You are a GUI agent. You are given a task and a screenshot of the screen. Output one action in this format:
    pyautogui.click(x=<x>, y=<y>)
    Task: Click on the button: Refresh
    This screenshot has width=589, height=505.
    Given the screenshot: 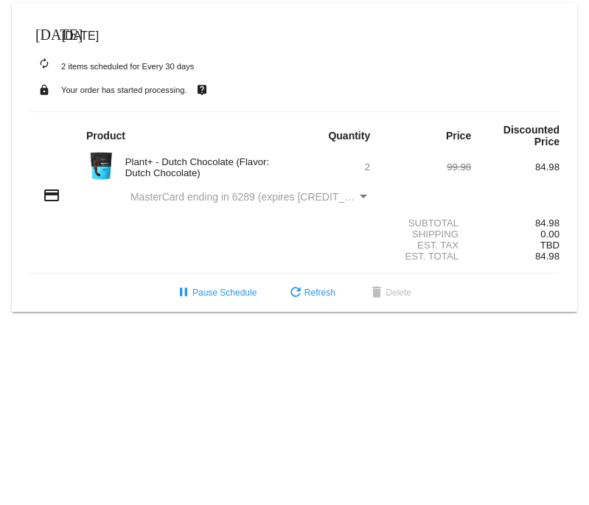 What is the action you would take?
    pyautogui.click(x=311, y=293)
    